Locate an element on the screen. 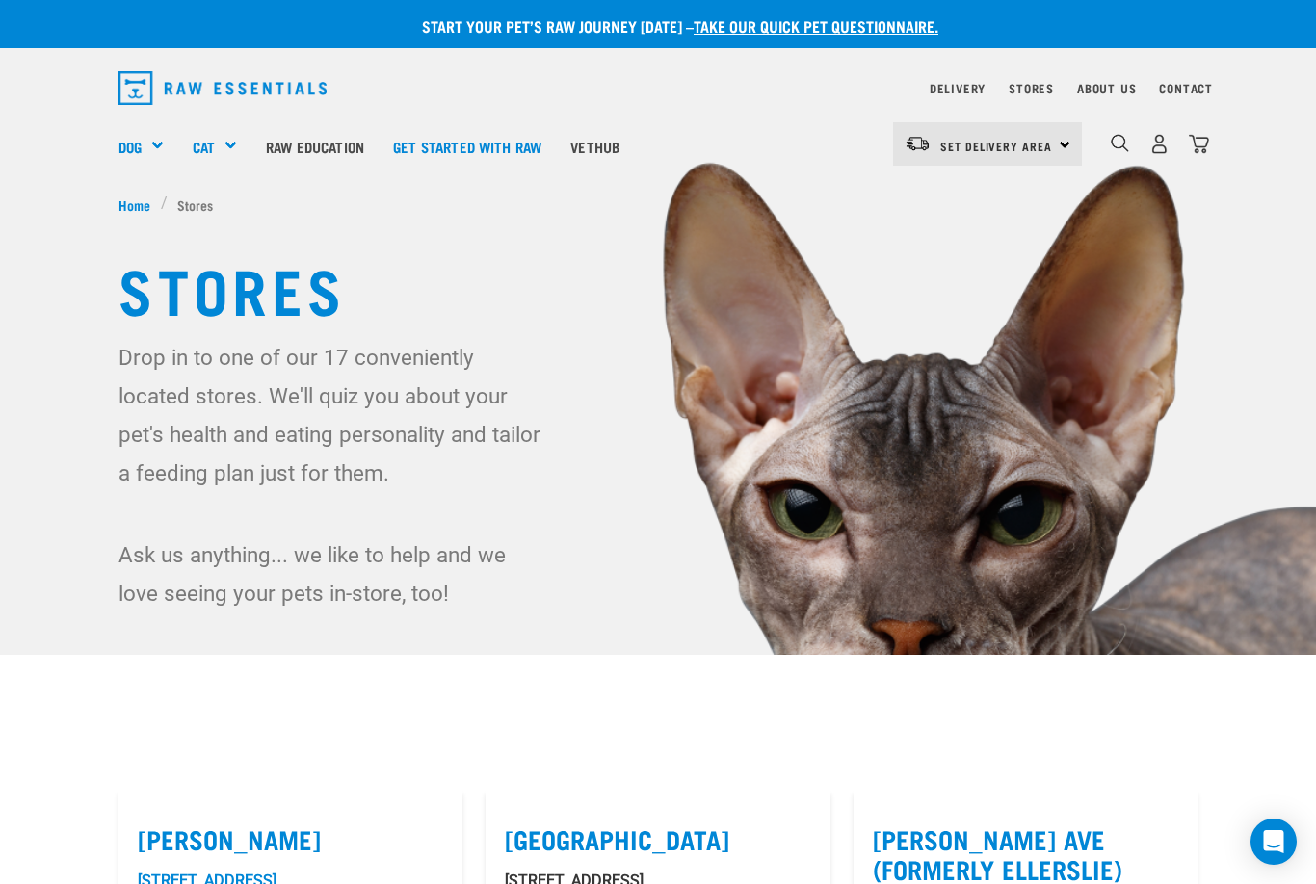  a: Home is located at coordinates (140, 204).